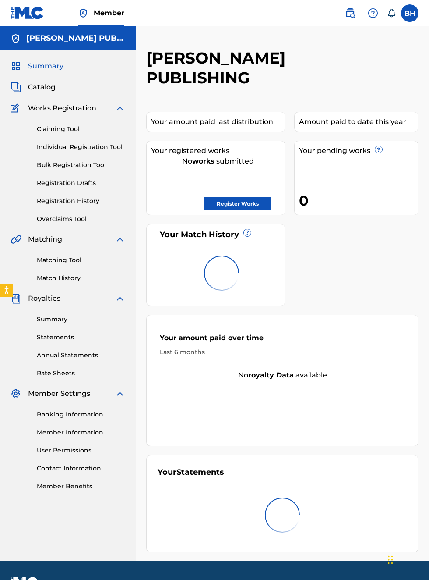 This screenshot has height=580, width=429. I want to click on img: MLC Logo, so click(27, 13).